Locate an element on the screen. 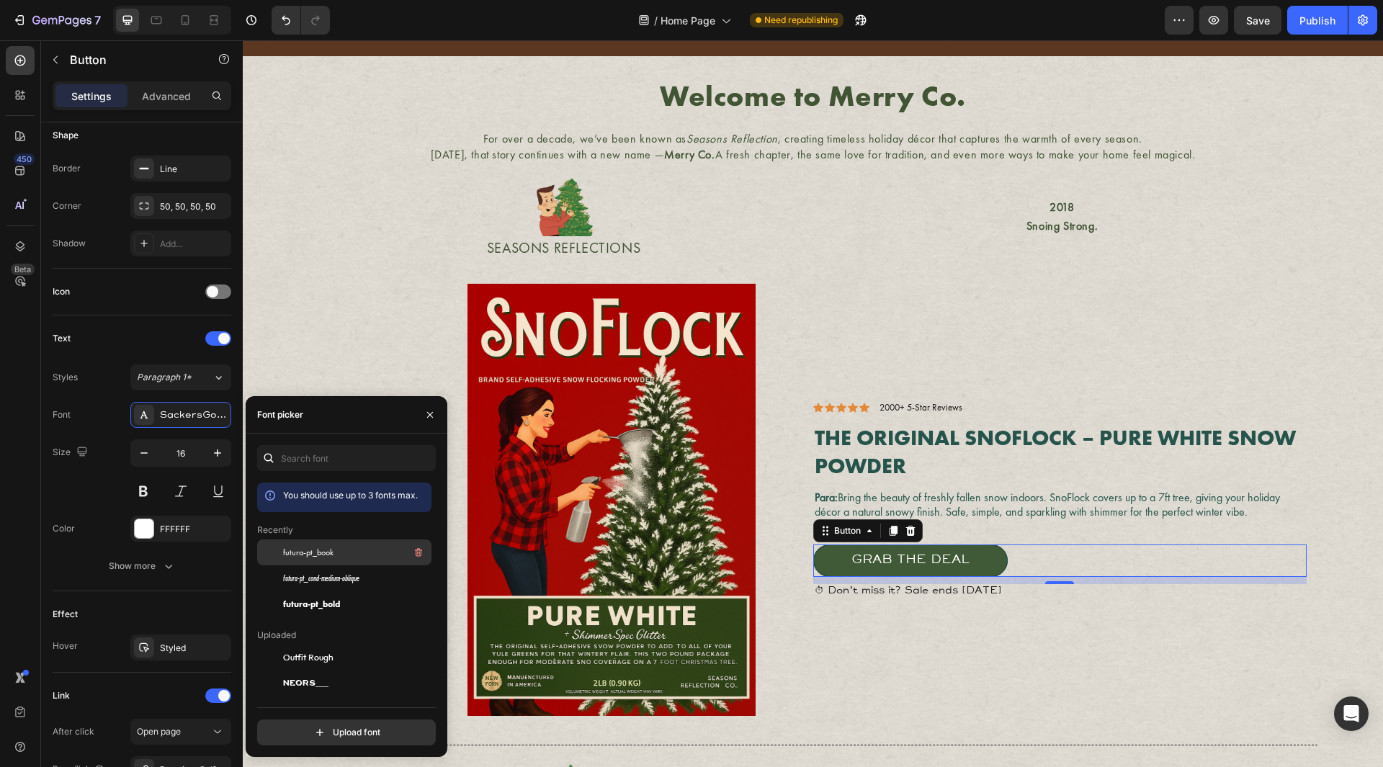 This screenshot has height=767, width=1383. strong: Merry Co. is located at coordinates (447, 114).